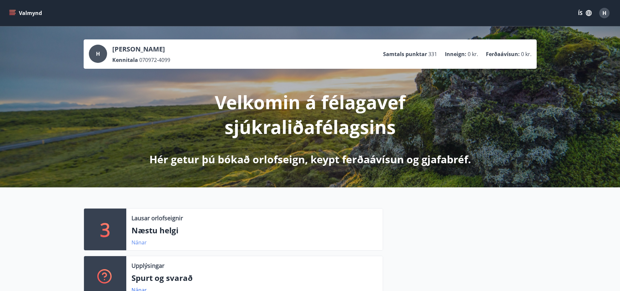 The width and height of the screenshot is (620, 291). Describe the element at coordinates (105, 229) in the screenshot. I see `p: 3` at that location.